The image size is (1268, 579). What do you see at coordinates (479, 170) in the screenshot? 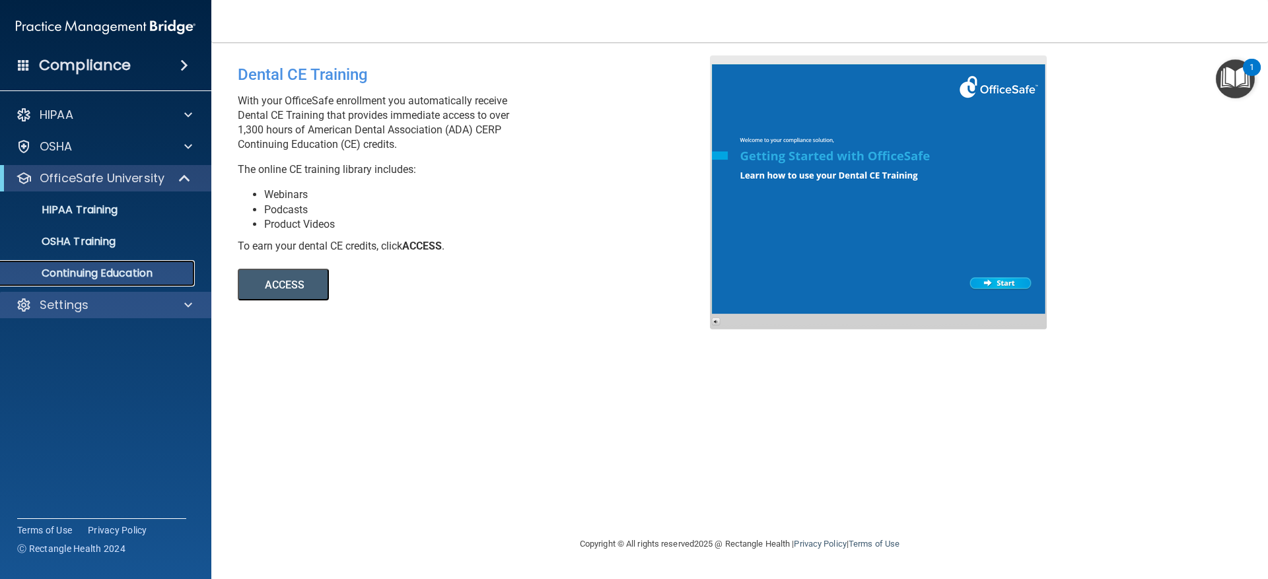
I see `p: The online CE training library includes:` at bounding box center [479, 170].